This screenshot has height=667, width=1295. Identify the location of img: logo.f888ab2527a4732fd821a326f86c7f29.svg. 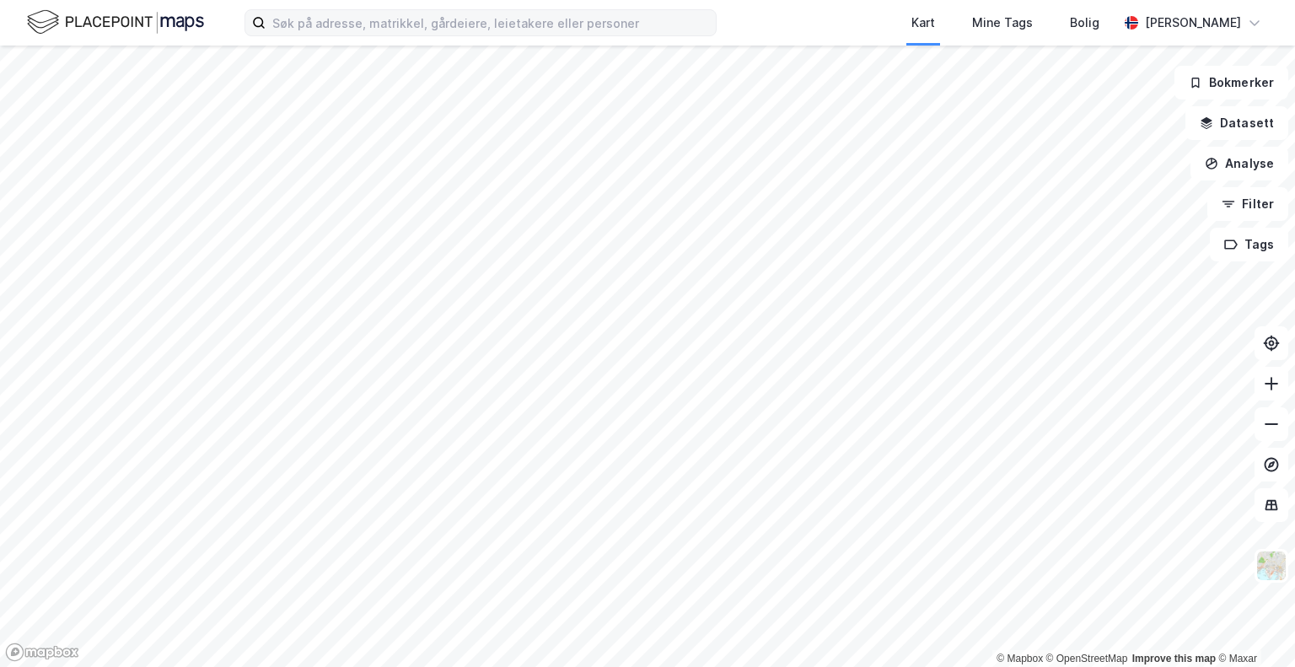
(116, 22).